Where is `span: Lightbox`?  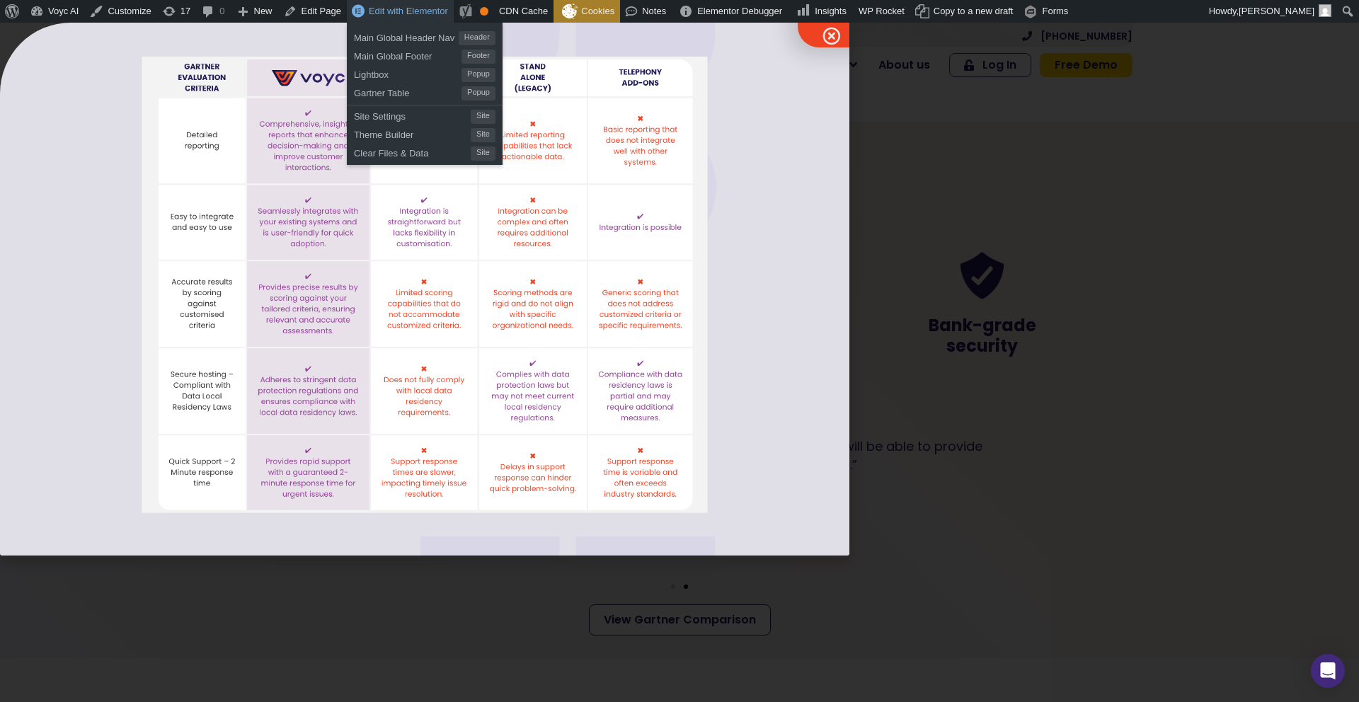 span: Lightbox is located at coordinates (408, 73).